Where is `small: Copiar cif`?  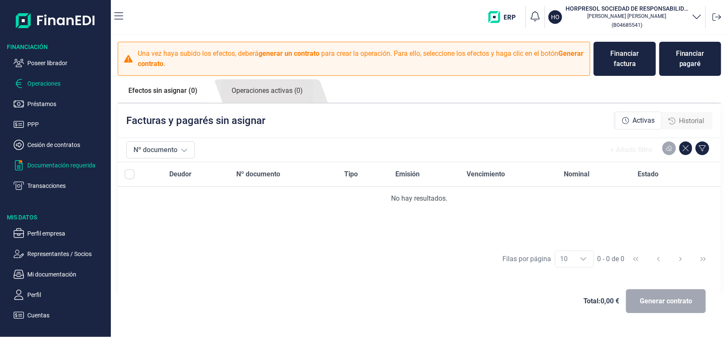 small: Copiar cif is located at coordinates (627, 25).